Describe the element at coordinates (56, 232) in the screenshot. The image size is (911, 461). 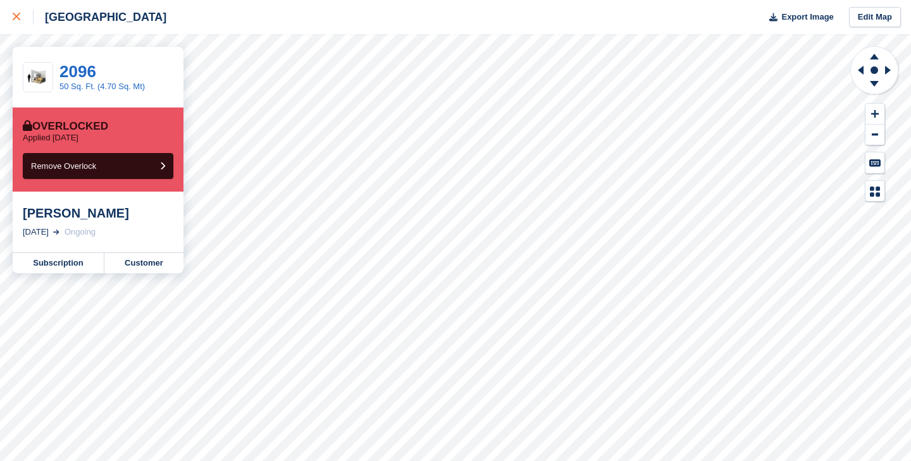
I see `img: arrow-right-light-icn-cde0832a797a2874e46488d9cf13f60e5c3a73dbe684e267c42b8395dfbc2abf.svg` at that location.